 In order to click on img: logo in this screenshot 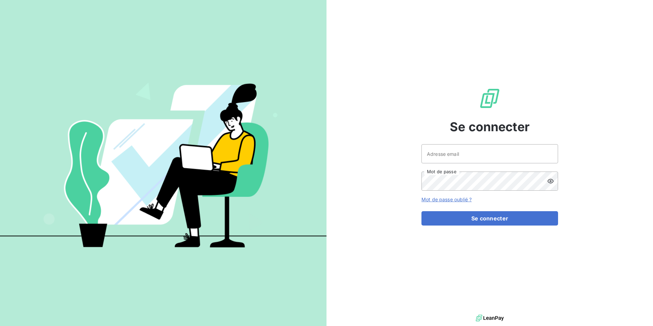, I will do `click(490, 318)`.